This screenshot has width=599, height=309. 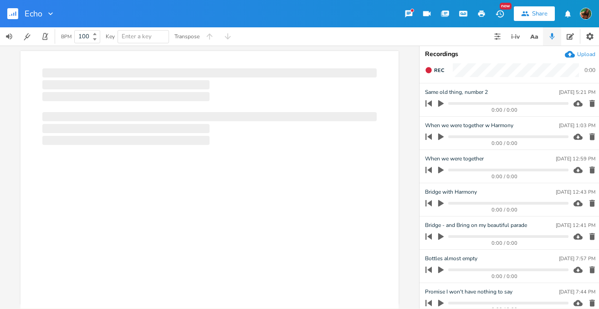 What do you see at coordinates (476, 225) in the screenshot?
I see `span: Bridge - and Bring on my beautiful parade` at bounding box center [476, 225].